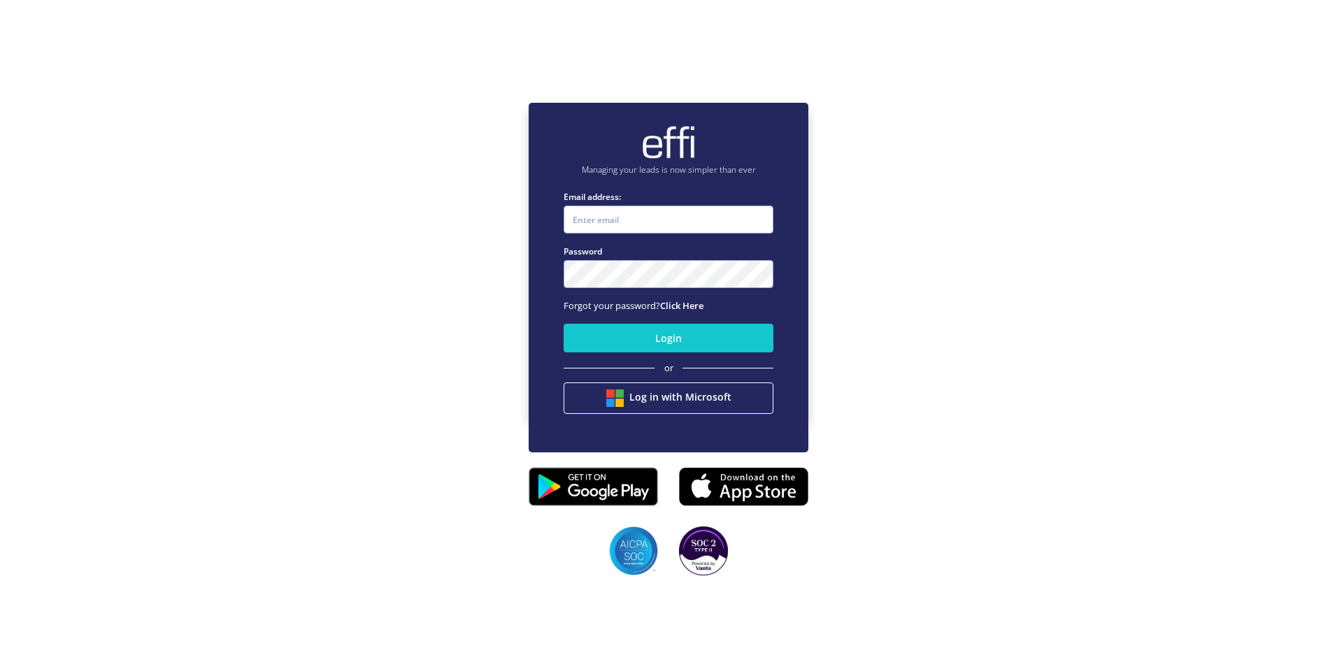 The image size is (1337, 667). Describe the element at coordinates (668, 220) in the screenshot. I see `input: Enter email` at that location.